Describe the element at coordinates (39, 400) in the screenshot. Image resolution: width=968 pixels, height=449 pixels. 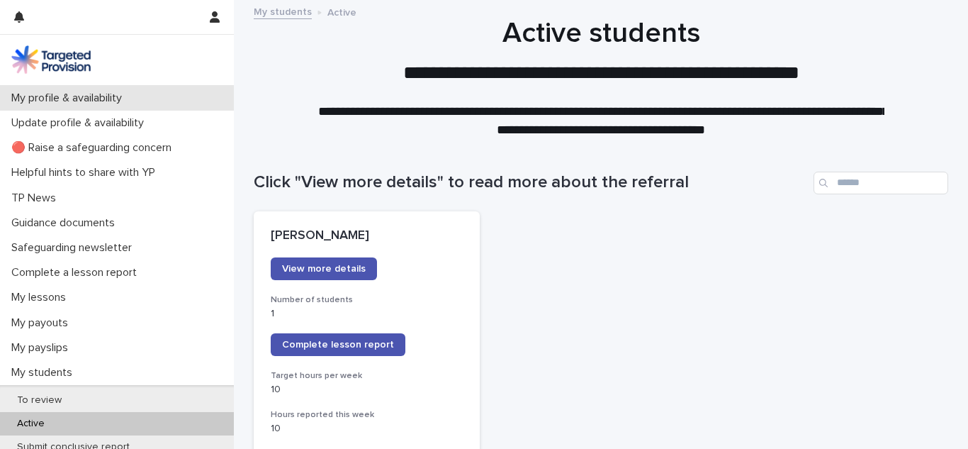
I see `p: To review` at that location.